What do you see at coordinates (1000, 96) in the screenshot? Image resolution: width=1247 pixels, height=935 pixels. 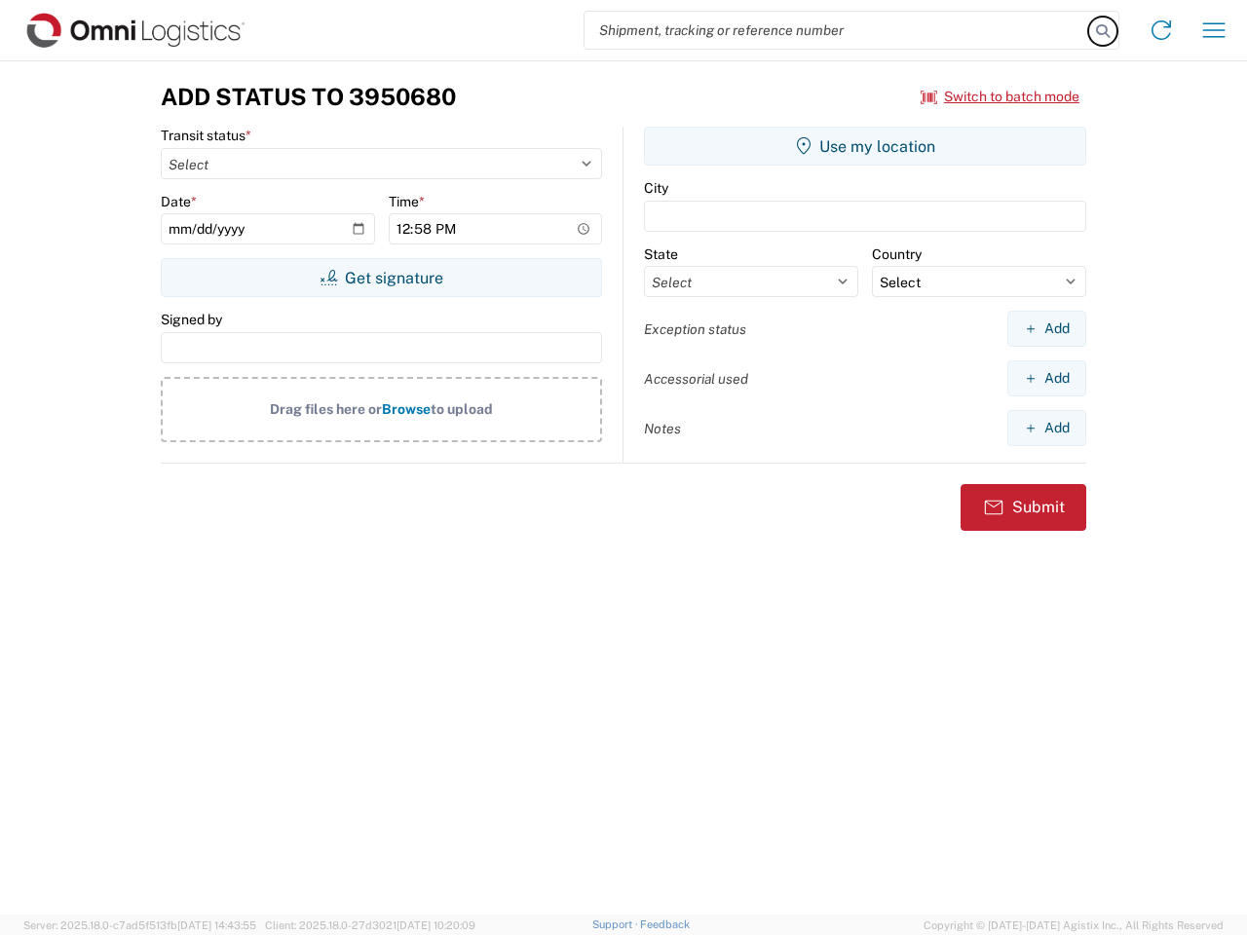 I see `button: Switch to batch mode` at bounding box center [1000, 96].